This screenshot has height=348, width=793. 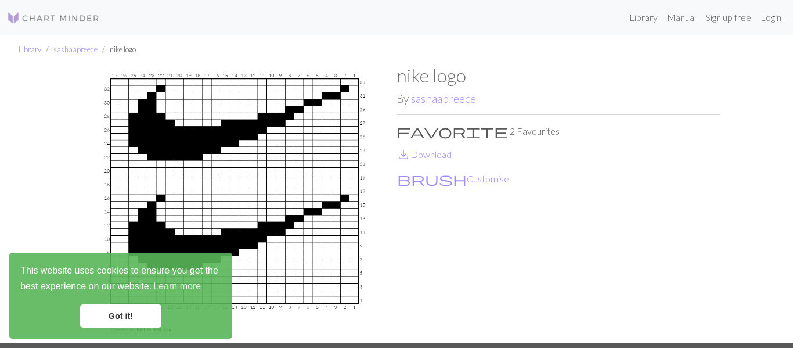 I want to click on i: Customise, so click(x=432, y=179).